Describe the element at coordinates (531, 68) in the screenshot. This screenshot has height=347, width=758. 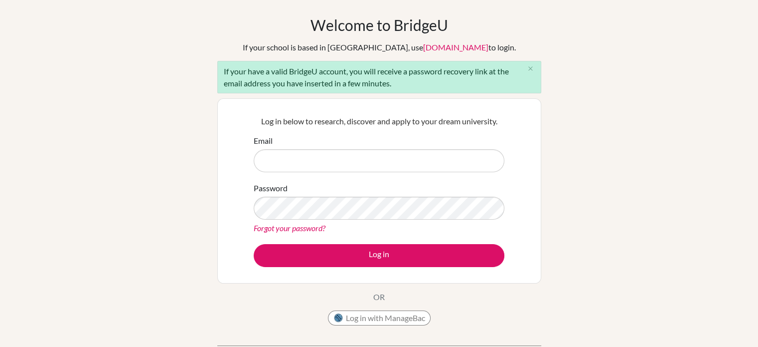
I see `i: close` at that location.